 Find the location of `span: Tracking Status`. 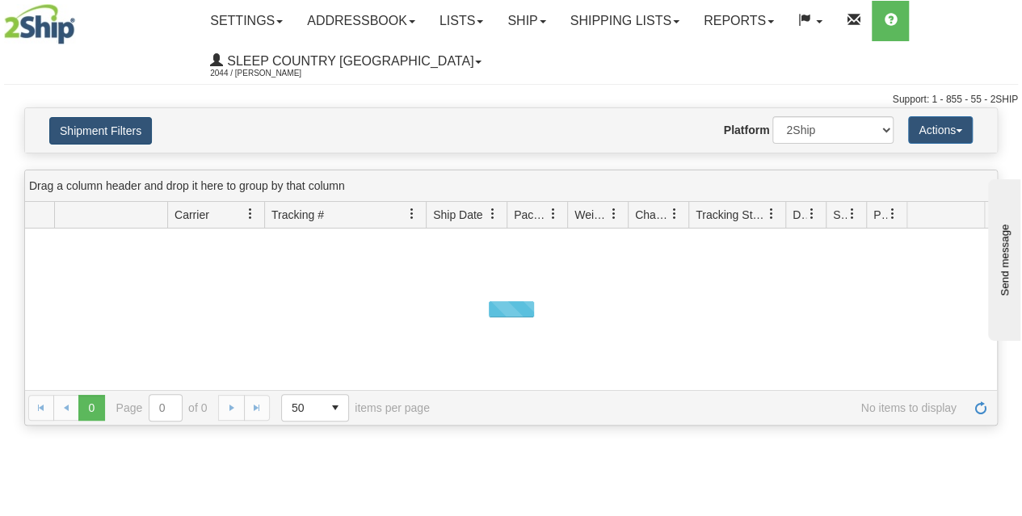

span: Tracking Status is located at coordinates (730, 215).